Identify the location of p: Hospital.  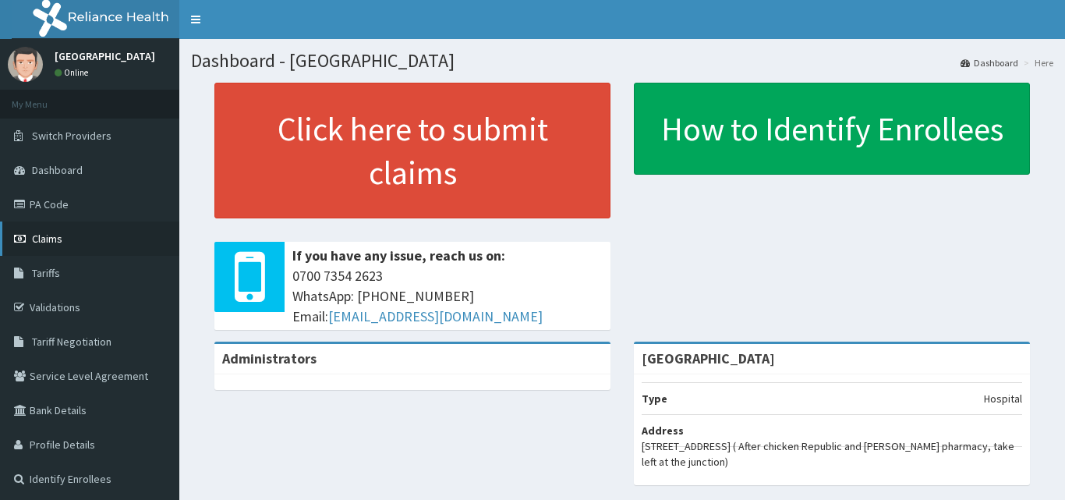
(1003, 398).